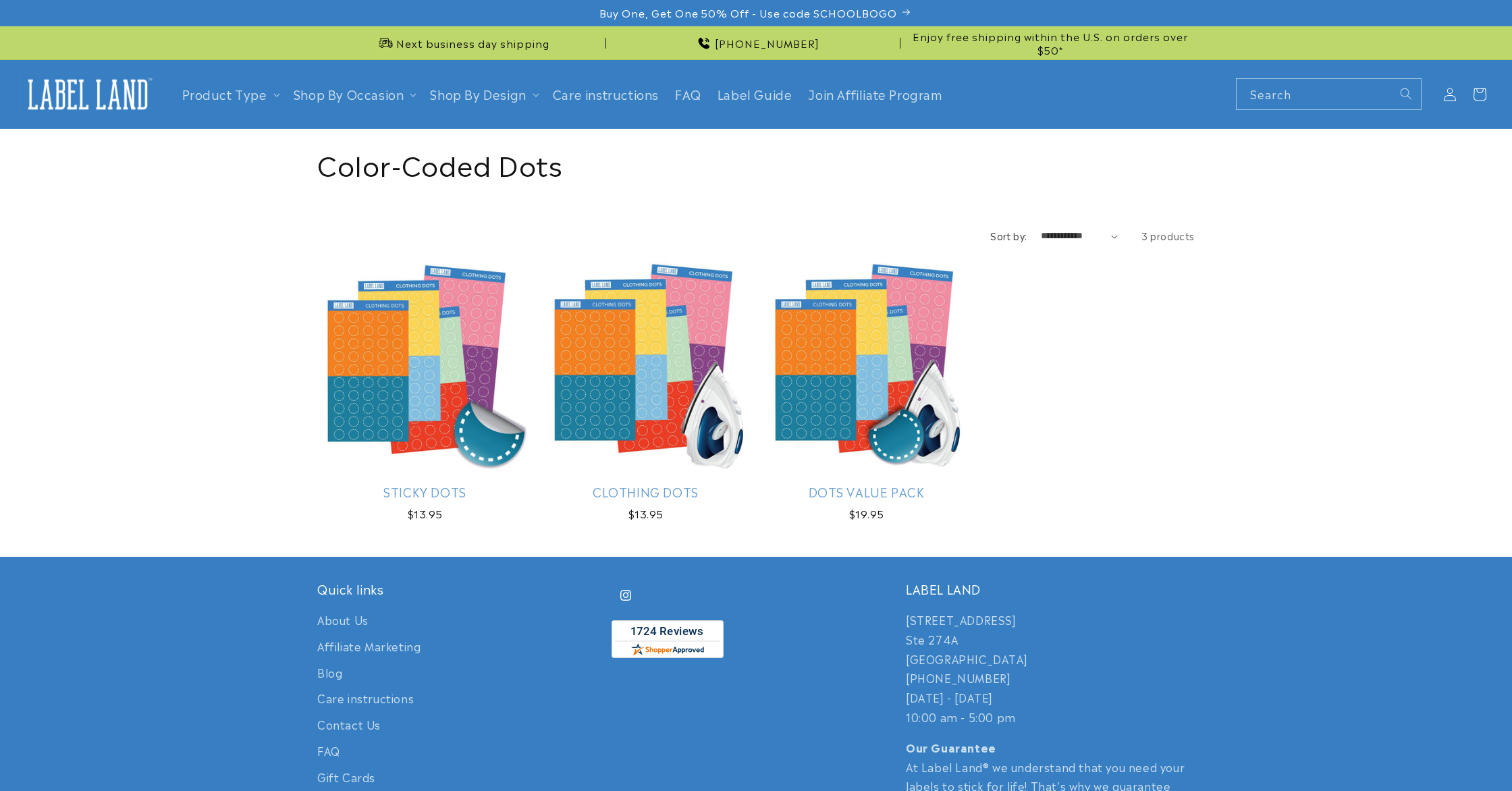 The image size is (1512, 791). What do you see at coordinates (368, 645) in the screenshot?
I see `a: Affiliate Marketing` at bounding box center [368, 645].